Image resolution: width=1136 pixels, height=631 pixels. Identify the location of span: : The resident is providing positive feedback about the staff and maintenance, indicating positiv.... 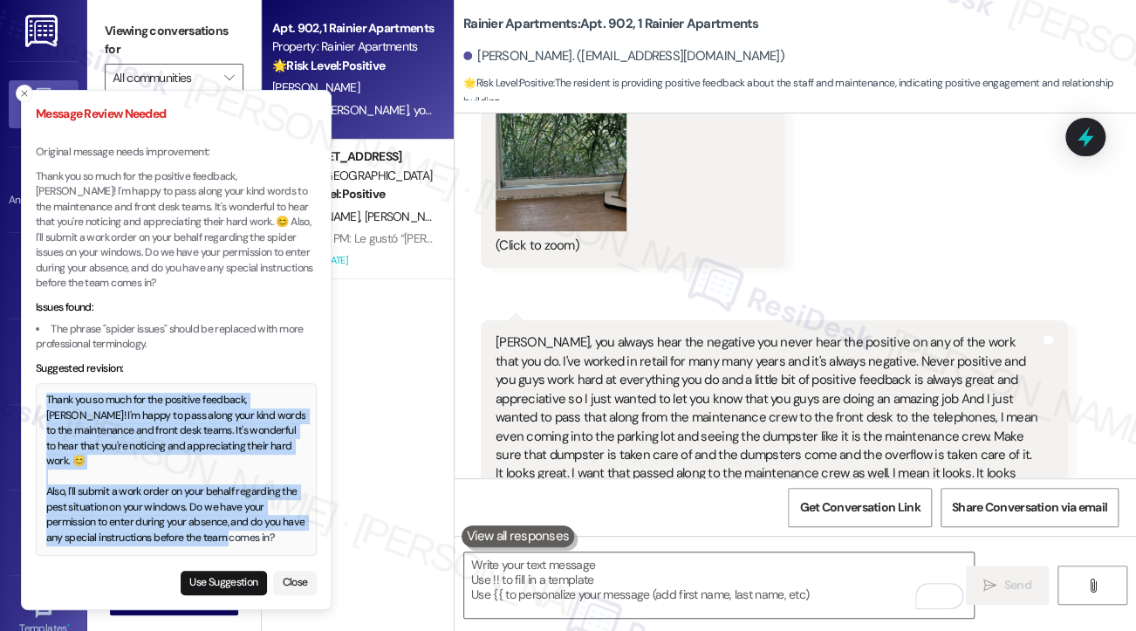
(799, 92).